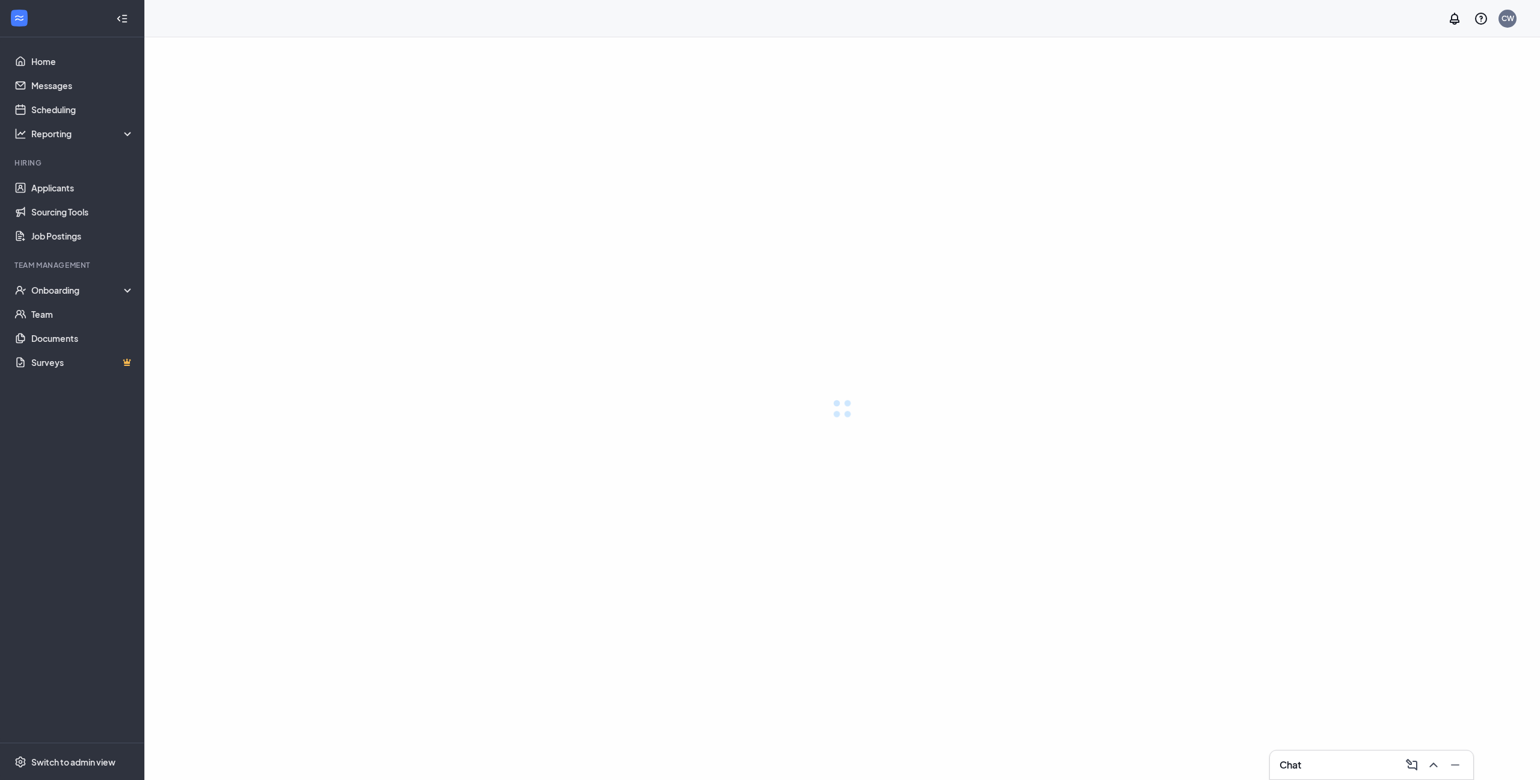 The height and width of the screenshot is (780, 1540). What do you see at coordinates (83, 290) in the screenshot?
I see `div: Onboarding` at bounding box center [83, 290].